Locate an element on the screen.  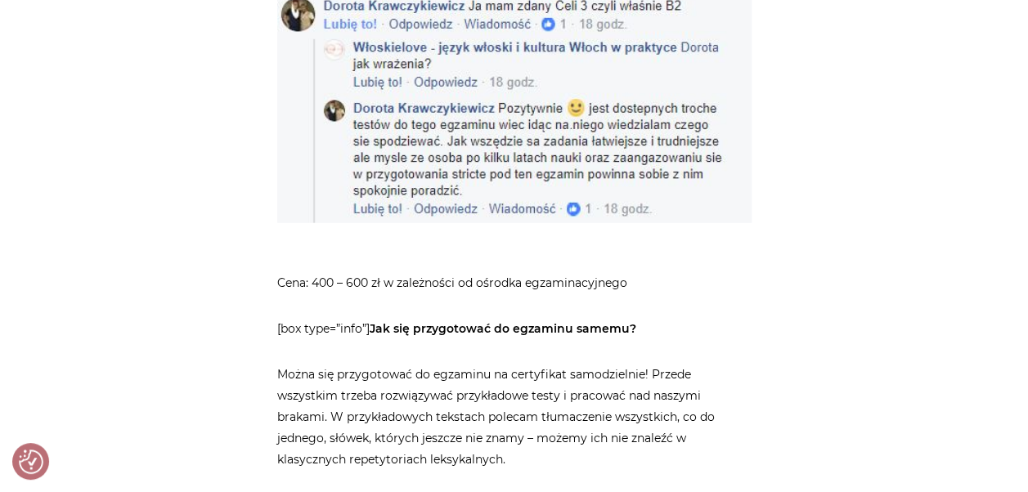
strong: Jak się przygotować do egzaminu samemu? is located at coordinates (503, 329).